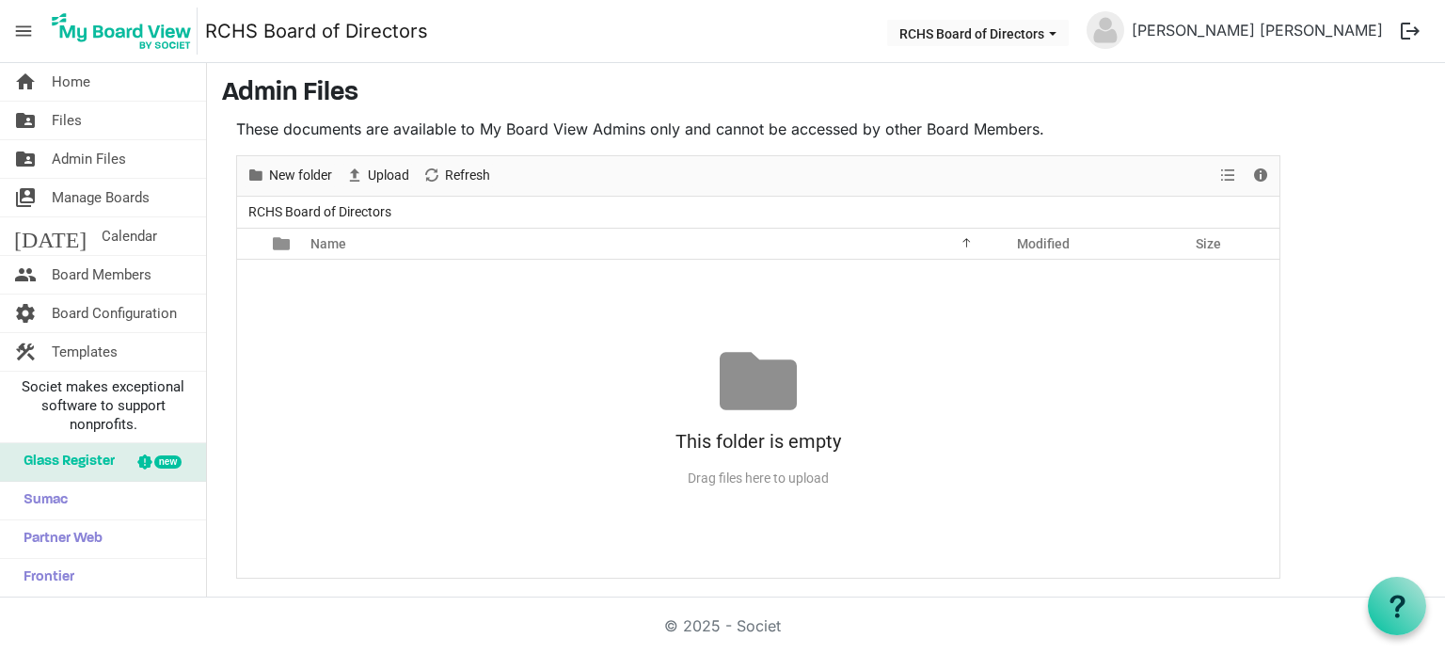 The height and width of the screenshot is (654, 1445). I want to click on div: Upload, so click(377, 176).